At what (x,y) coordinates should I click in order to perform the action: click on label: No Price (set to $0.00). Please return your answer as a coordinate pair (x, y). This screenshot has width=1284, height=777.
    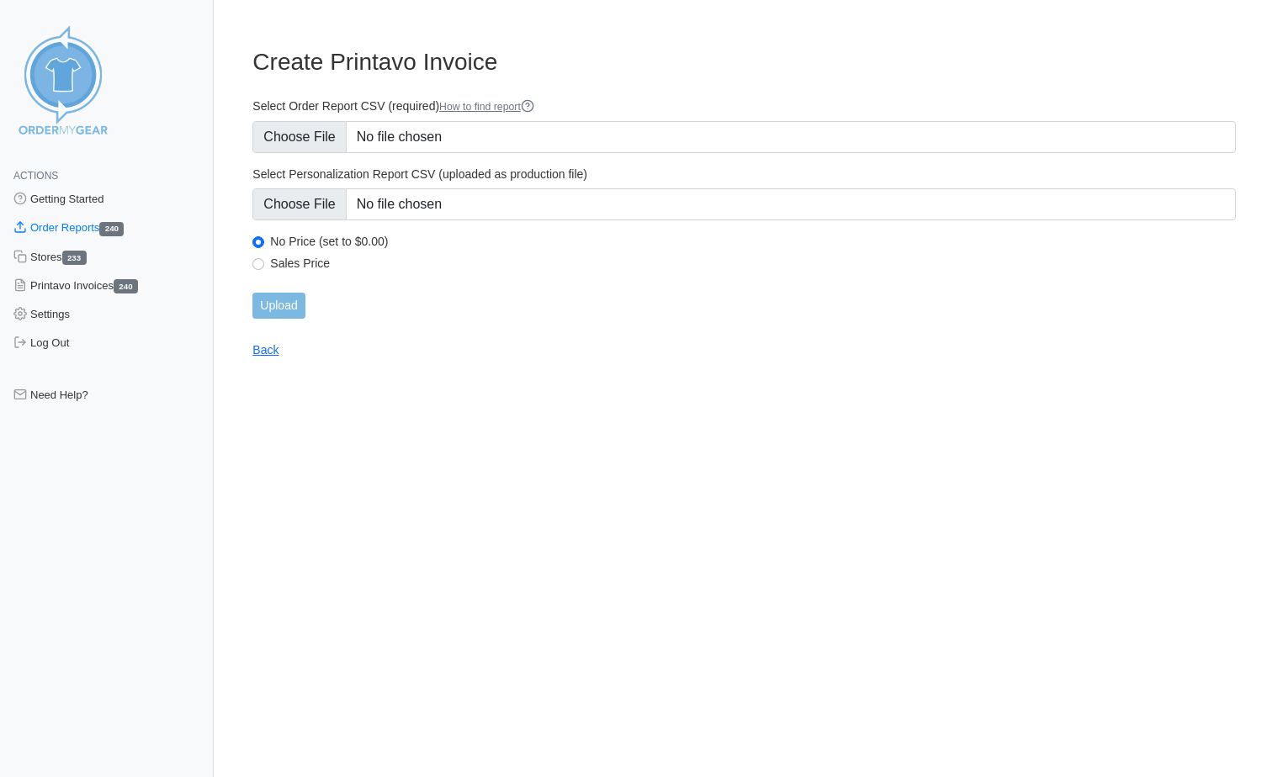
    Looking at the image, I should click on (753, 241).